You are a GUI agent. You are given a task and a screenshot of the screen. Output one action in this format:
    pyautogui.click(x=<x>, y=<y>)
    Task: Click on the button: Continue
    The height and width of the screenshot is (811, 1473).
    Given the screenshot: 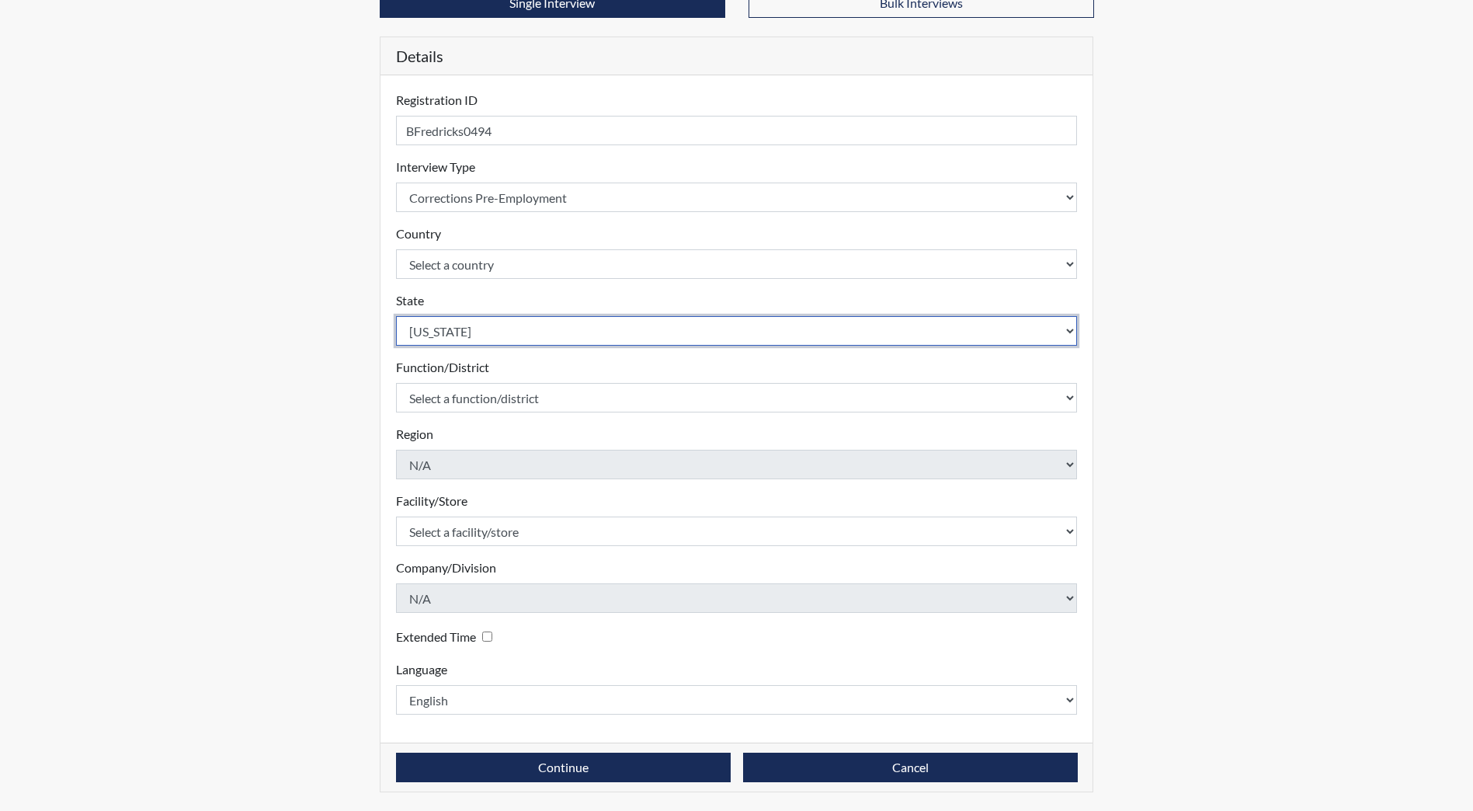 What is the action you would take?
    pyautogui.click(x=563, y=767)
    